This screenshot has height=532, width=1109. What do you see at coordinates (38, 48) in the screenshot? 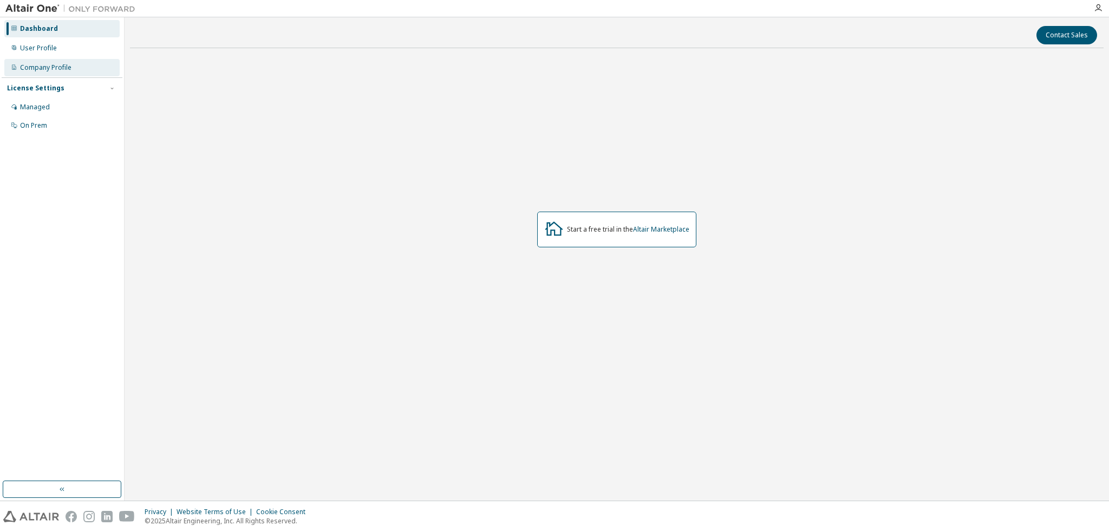
I see `div: User Profile` at bounding box center [38, 48].